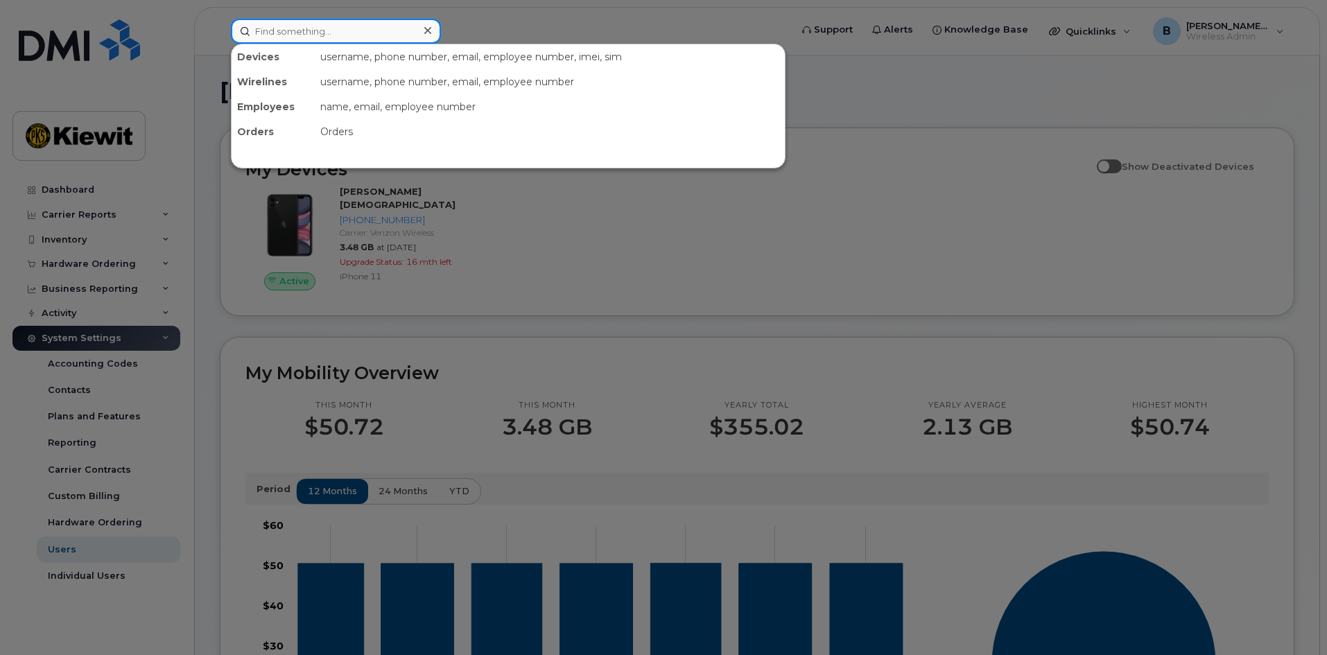 This screenshot has height=655, width=1327. I want to click on div: username, phone number, email, employee number, imei, sim, so click(550, 57).